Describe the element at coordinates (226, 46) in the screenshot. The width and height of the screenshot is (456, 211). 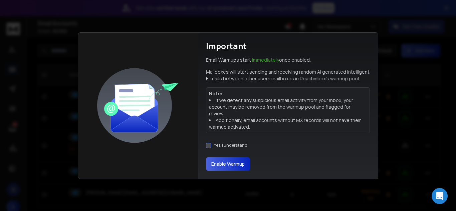
I see `h1: Important` at that location.